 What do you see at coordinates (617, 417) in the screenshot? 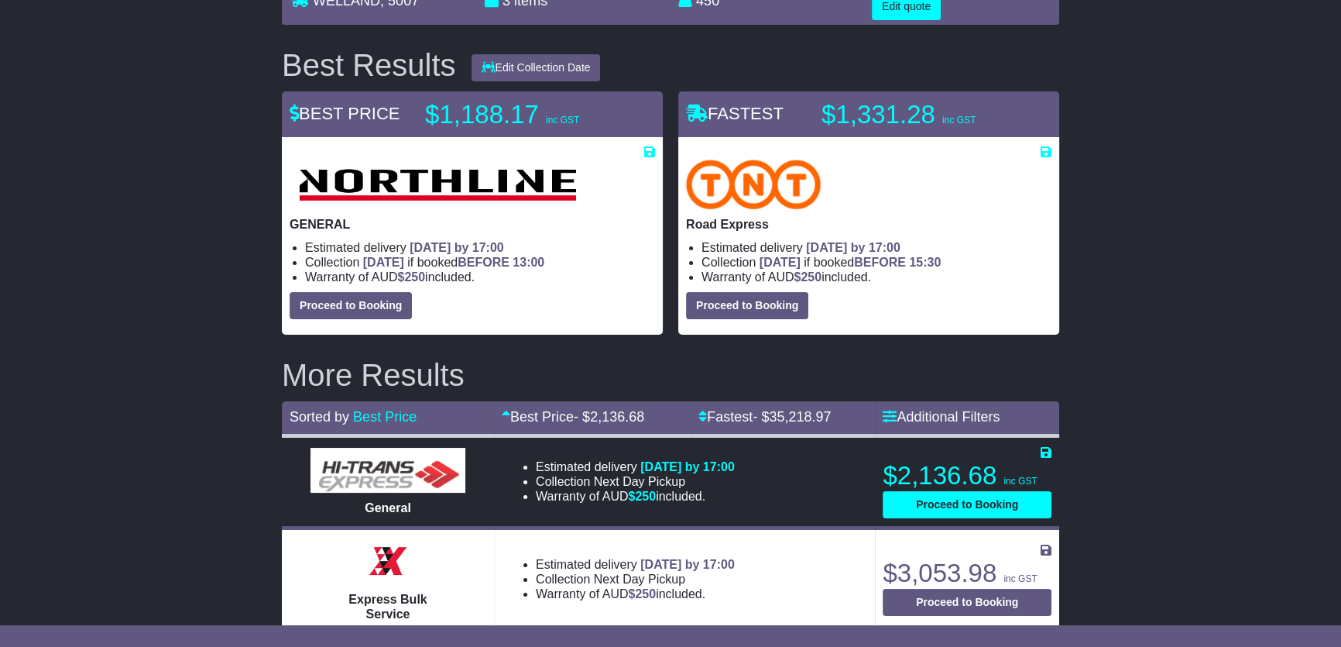
I see `span: 2,136.68` at bounding box center [617, 417].